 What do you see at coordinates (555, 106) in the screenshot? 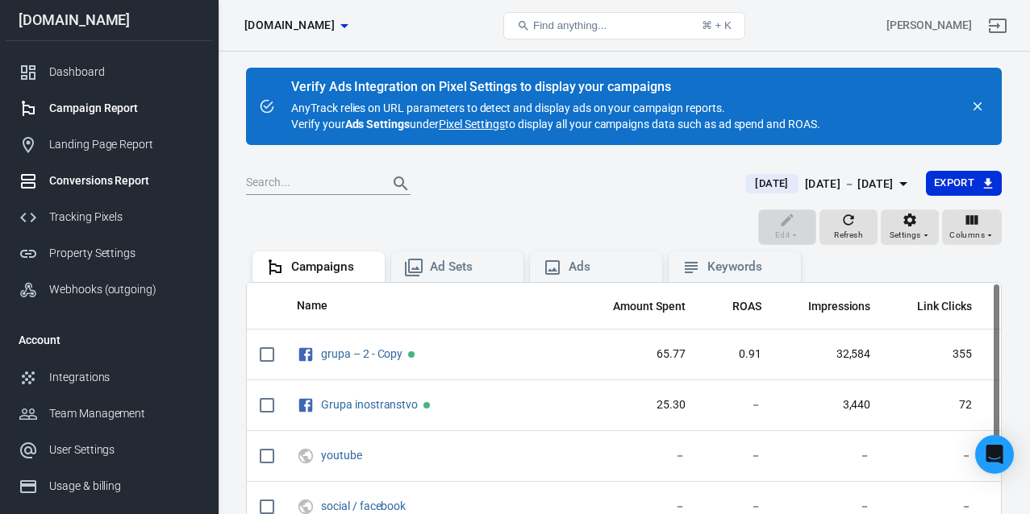
I see `div: AnyTrack relies on URL parameters to detect and display ads on your campaign reports. Verify your...` at bounding box center [555, 106].